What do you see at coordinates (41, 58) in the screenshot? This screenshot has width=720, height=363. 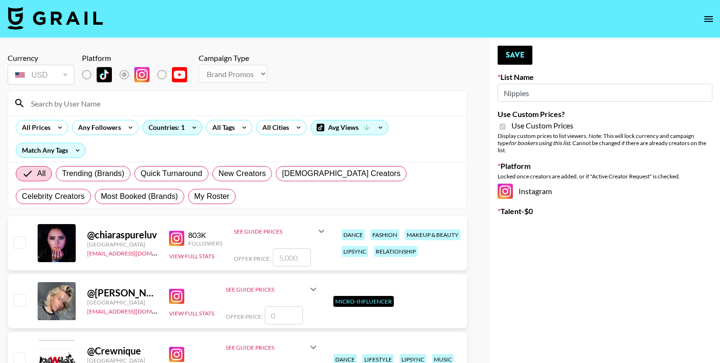 I see `div: Currency` at bounding box center [41, 58].